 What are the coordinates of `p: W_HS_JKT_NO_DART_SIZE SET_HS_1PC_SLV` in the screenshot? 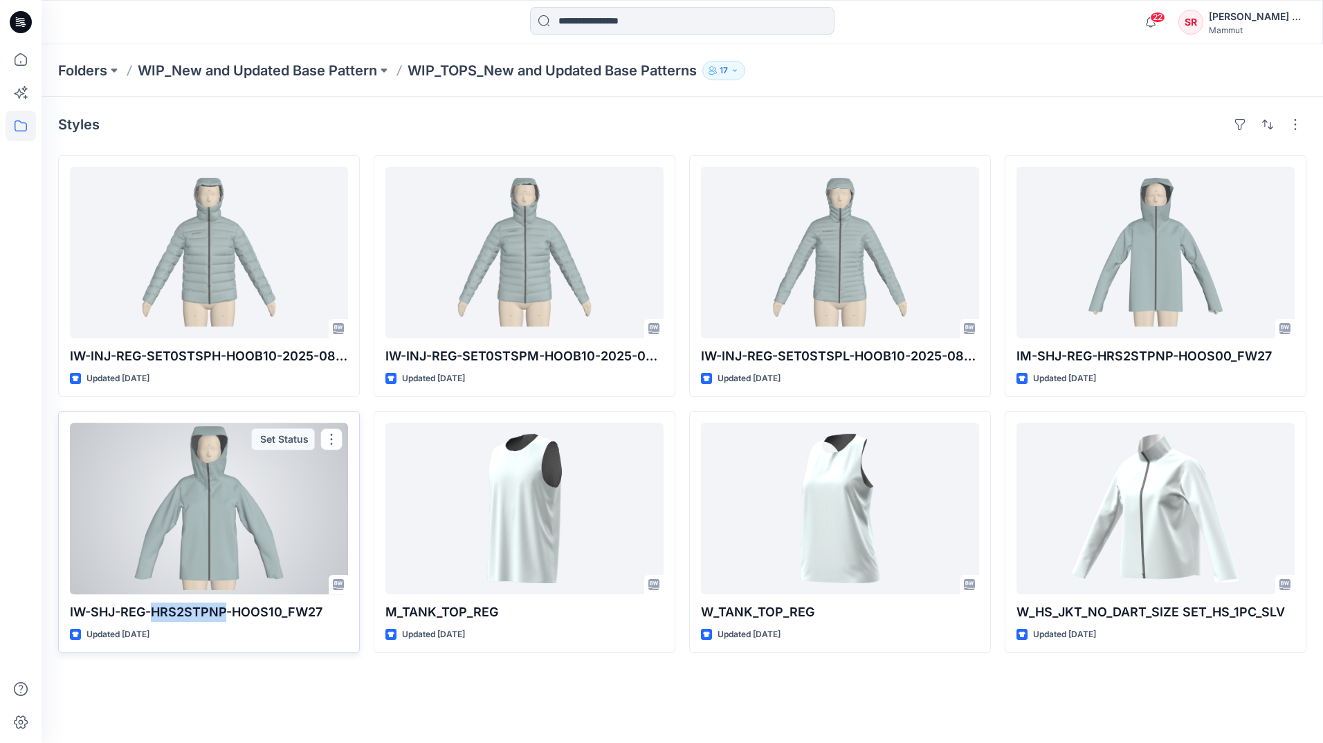 It's located at (1155, 612).